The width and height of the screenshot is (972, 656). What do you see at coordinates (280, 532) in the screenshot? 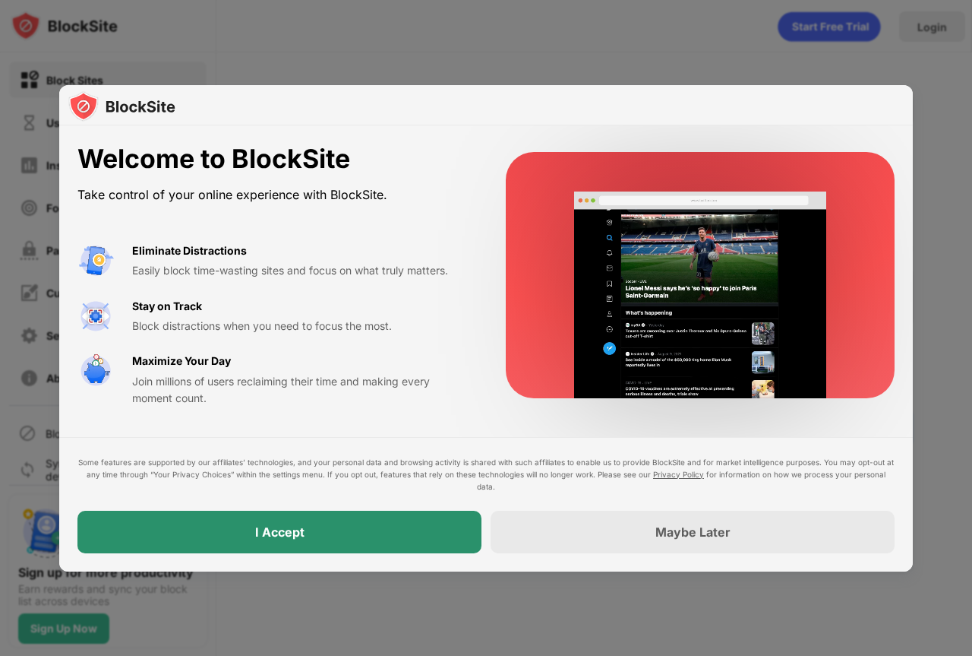
I see `div: I Accept` at bounding box center [280, 532].